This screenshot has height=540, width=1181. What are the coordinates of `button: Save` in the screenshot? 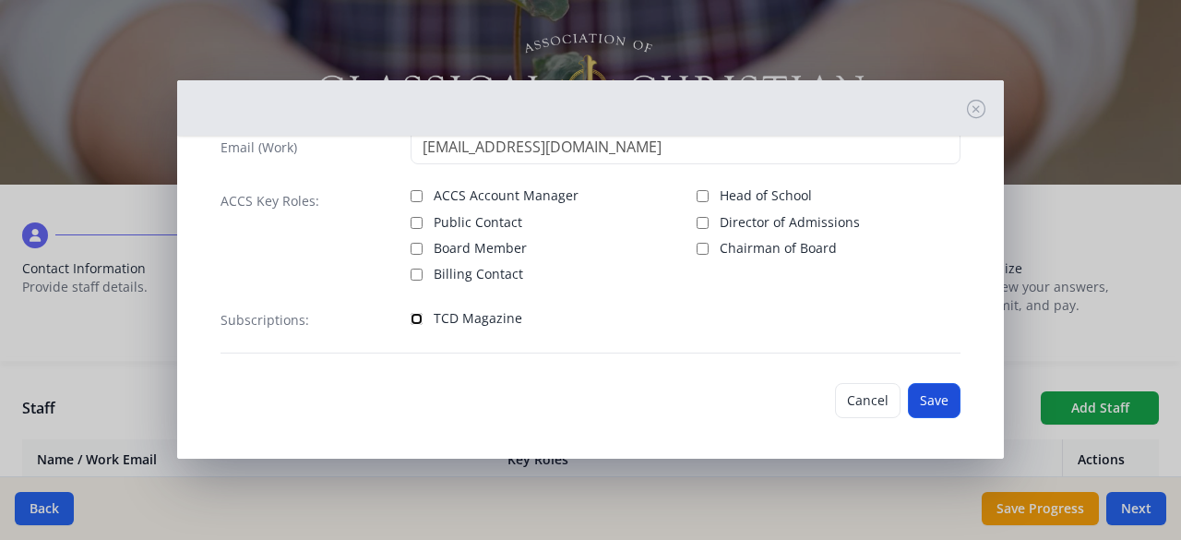 It's located at (934, 400).